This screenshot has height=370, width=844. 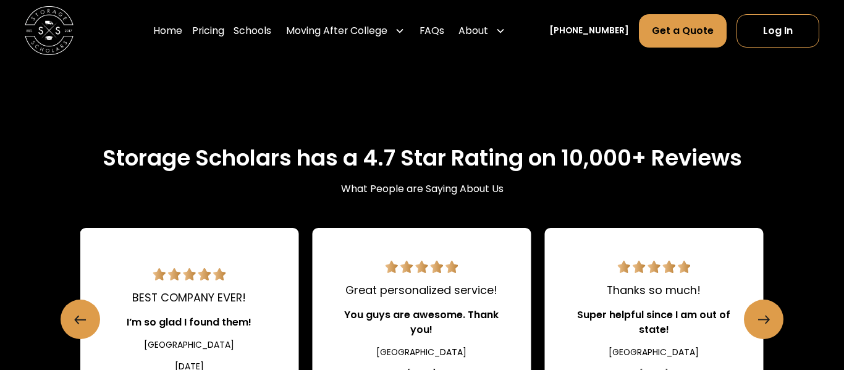 What do you see at coordinates (422, 189) in the screenshot?
I see `div: What People are Saying About Us` at bounding box center [422, 189].